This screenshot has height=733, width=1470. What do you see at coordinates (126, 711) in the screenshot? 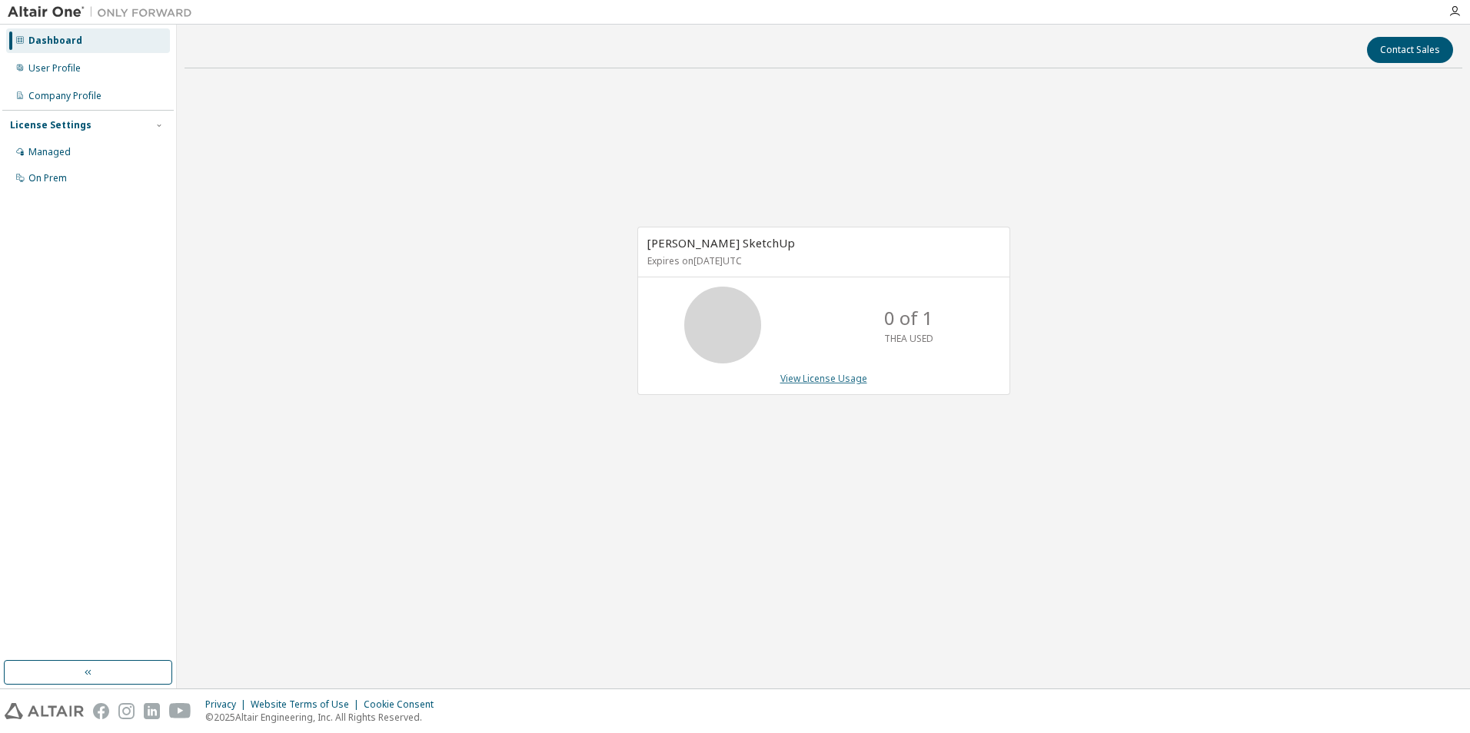
I see `img: instagram.svg` at bounding box center [126, 711].